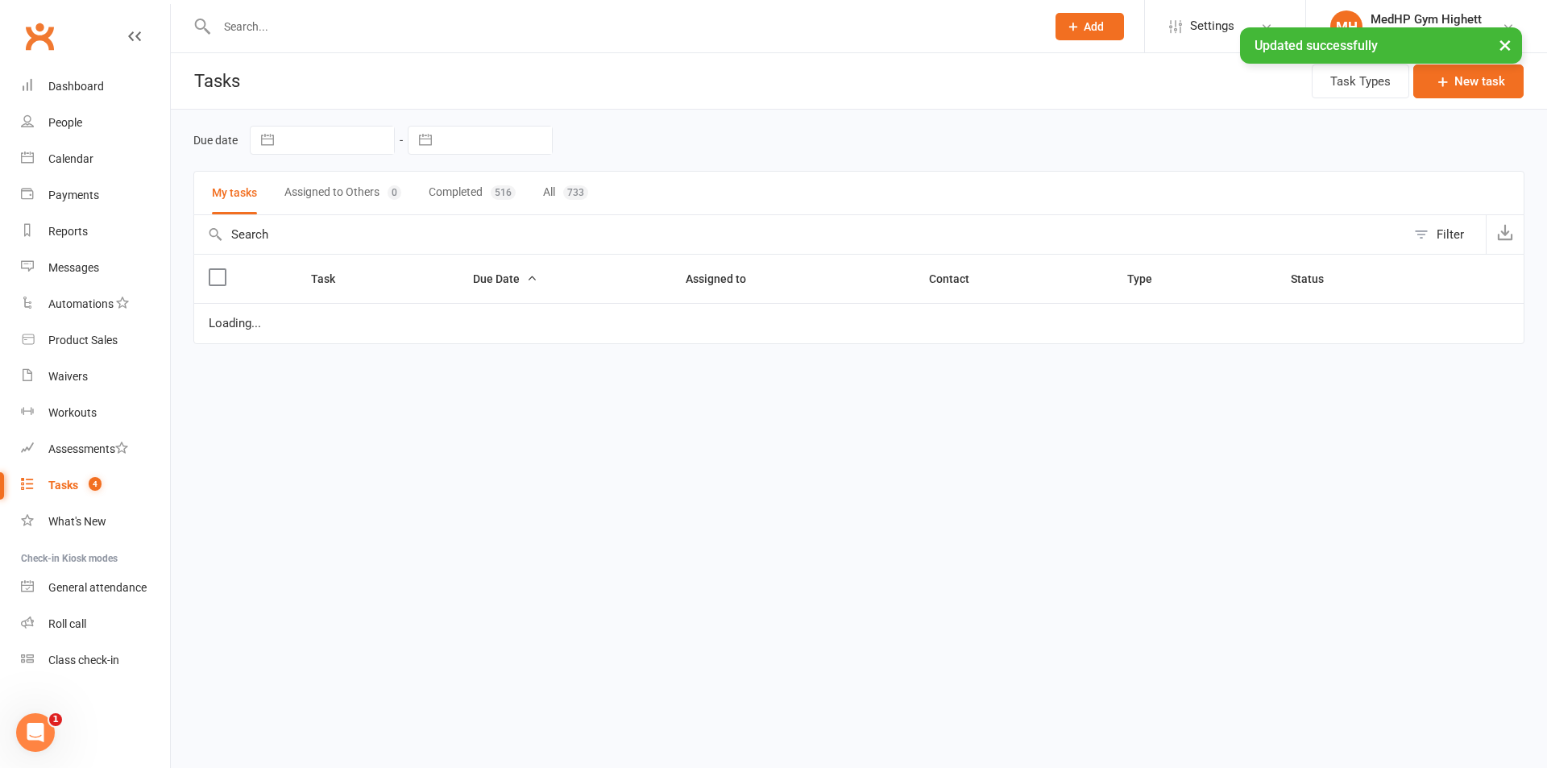 This screenshot has width=1547, height=768. I want to click on button: Task, so click(332, 279).